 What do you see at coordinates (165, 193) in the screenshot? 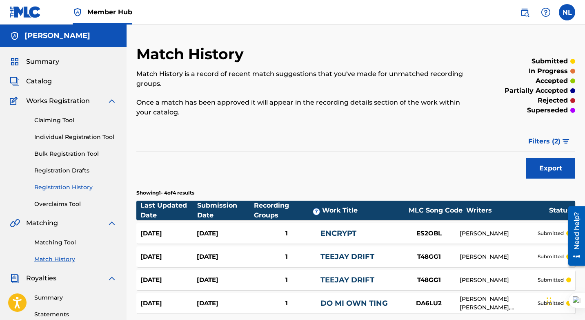
I see `p: Showing 1 - 4 of 4 results` at bounding box center [165, 193].